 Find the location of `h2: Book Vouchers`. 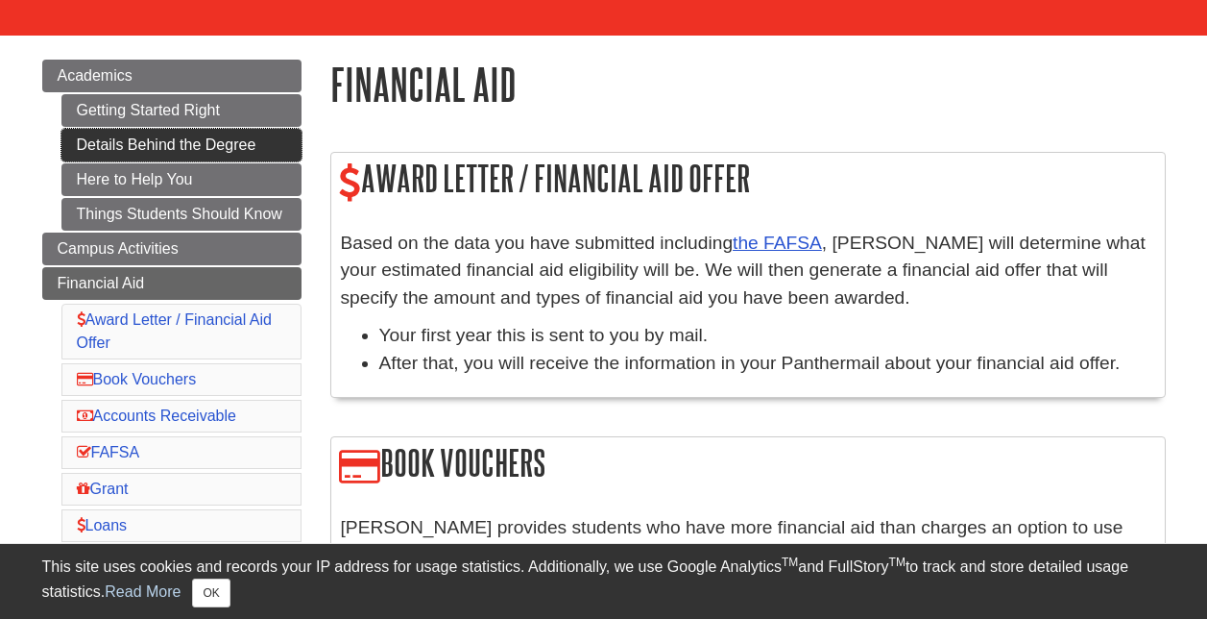

h2: Book Vouchers is located at coordinates (748, 464).